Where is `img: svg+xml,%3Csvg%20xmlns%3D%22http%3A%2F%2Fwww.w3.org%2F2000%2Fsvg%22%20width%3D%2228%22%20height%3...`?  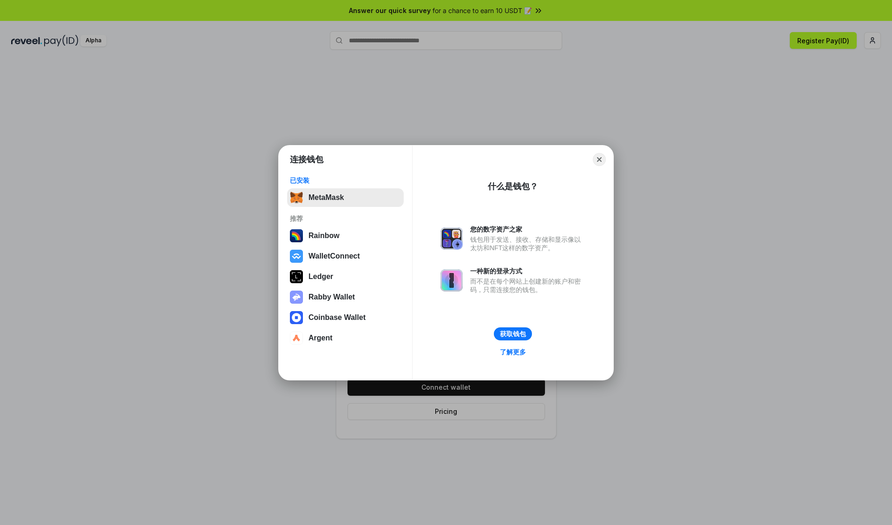
img: svg+xml,%3Csvg%20xmlns%3D%22http%3A%2F%2Fwww.w3.org%2F2000%2Fsvg%22%20width%3D%2228%22%20height%3... is located at coordinates (296, 276).